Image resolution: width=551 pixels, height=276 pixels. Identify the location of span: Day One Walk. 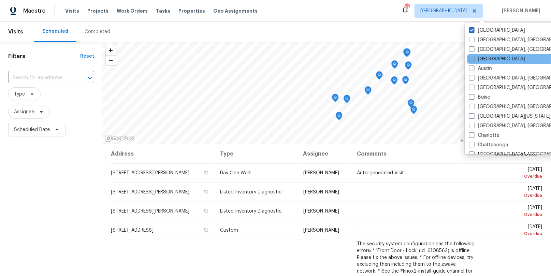
(236, 173).